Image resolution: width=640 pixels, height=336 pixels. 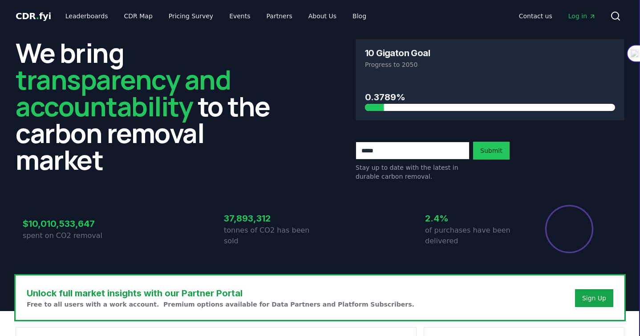 What do you see at coordinates (594, 298) in the screenshot?
I see `button: Sign Up` at bounding box center [594, 298].